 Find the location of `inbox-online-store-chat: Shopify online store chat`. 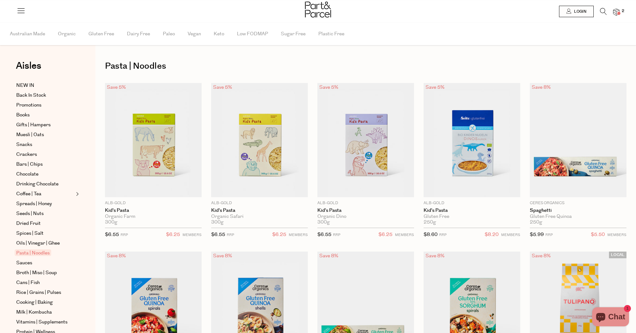

inbox-online-store-chat: Shopify online store chat is located at coordinates (611, 318).